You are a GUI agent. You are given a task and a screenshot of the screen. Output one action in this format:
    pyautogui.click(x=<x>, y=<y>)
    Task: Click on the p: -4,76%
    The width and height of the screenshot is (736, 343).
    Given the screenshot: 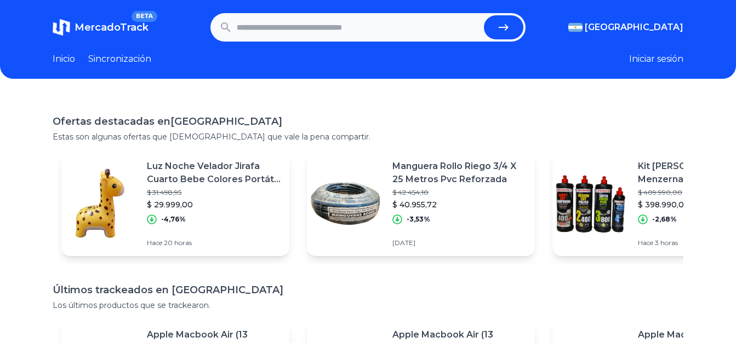 What is the action you would take?
    pyautogui.click(x=173, y=220)
    